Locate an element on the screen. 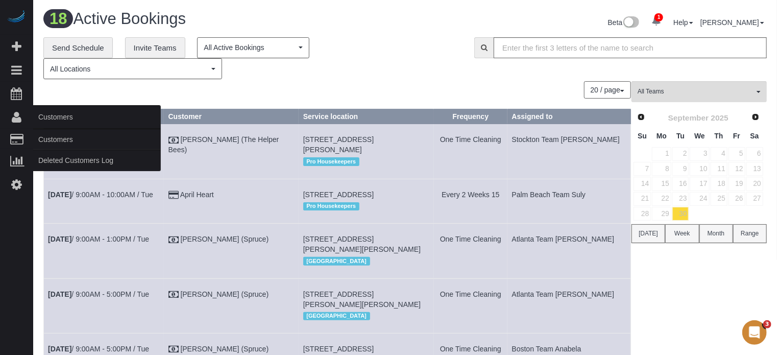 Image resolution: width=777 pixels, height=355 pixels. ol: All Locations is located at coordinates (133, 68).